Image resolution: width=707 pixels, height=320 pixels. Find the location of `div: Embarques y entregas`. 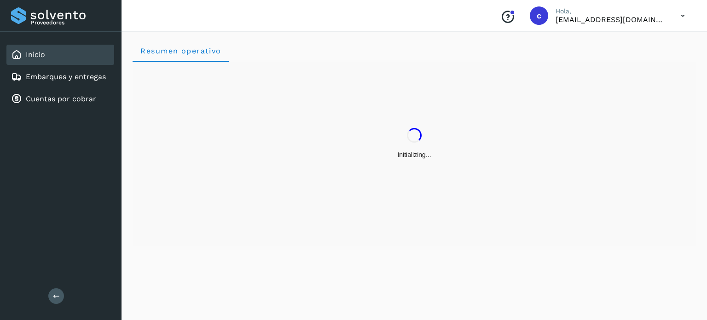

div: Embarques y entregas is located at coordinates (60, 77).